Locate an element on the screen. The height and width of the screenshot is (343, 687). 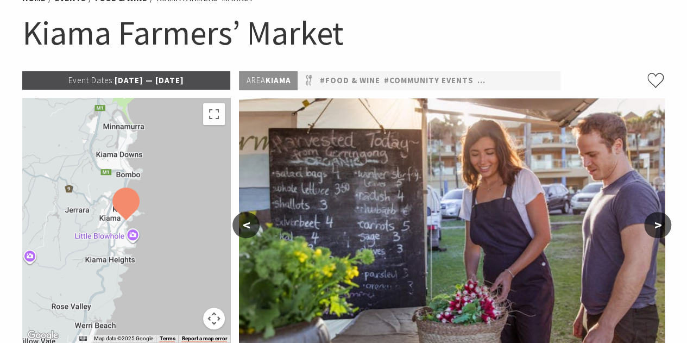
img: Google is located at coordinates (43, 335).